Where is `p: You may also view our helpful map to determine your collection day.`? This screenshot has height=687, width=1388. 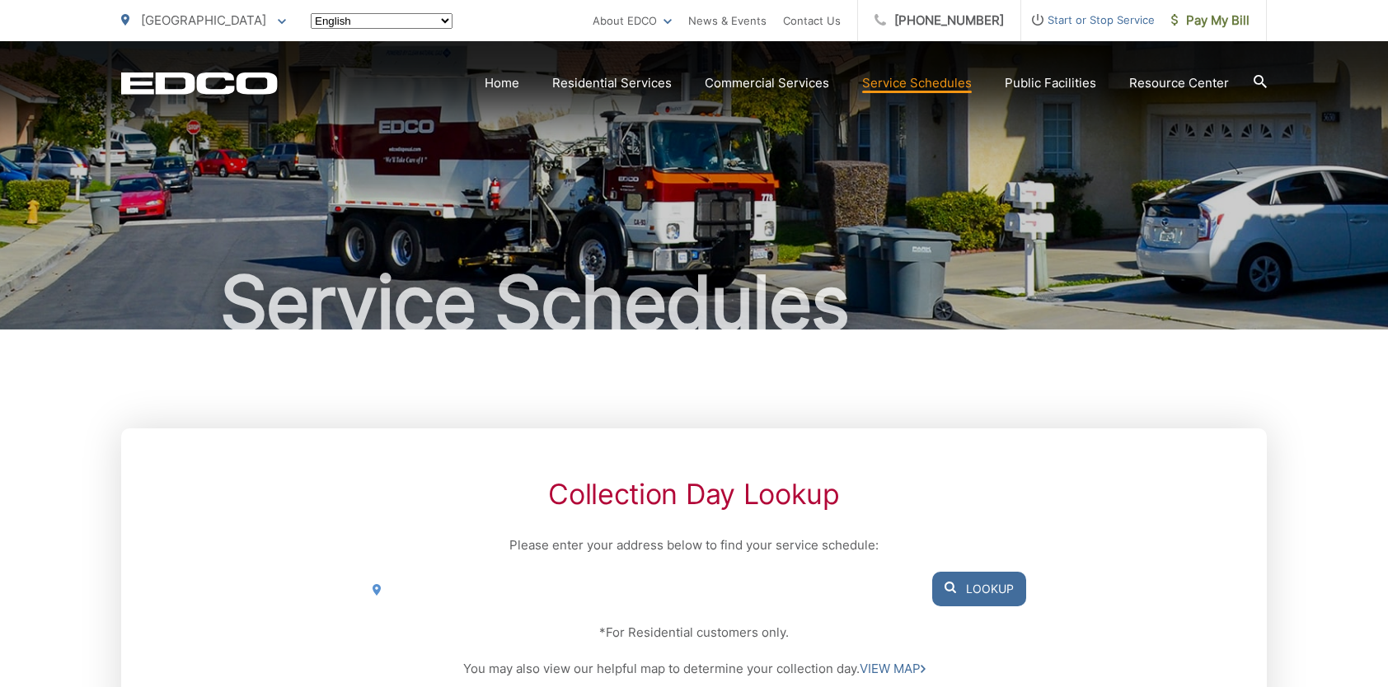
p: You may also view our helpful map to determine your collection day. is located at coordinates (694, 669).